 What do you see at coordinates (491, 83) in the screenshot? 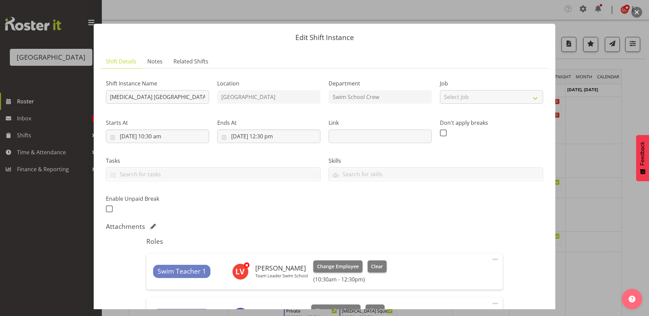
I see `label: Job` at bounding box center [491, 83].